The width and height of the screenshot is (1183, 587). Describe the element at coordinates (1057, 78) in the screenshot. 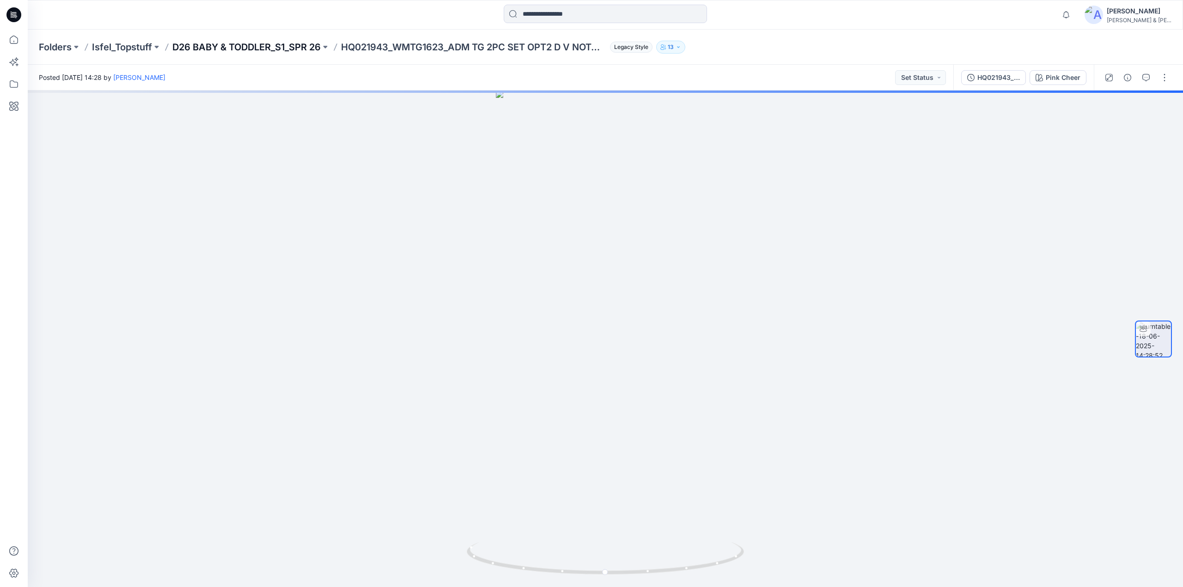

I see `button: Pink Cheer` at that location.